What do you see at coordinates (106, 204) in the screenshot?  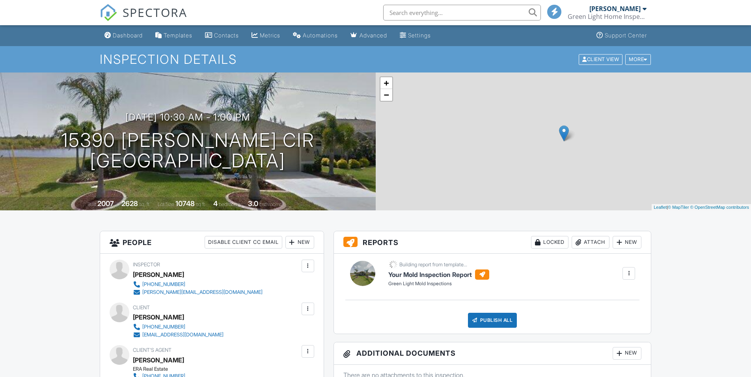 I see `div: 2007` at bounding box center [106, 204].